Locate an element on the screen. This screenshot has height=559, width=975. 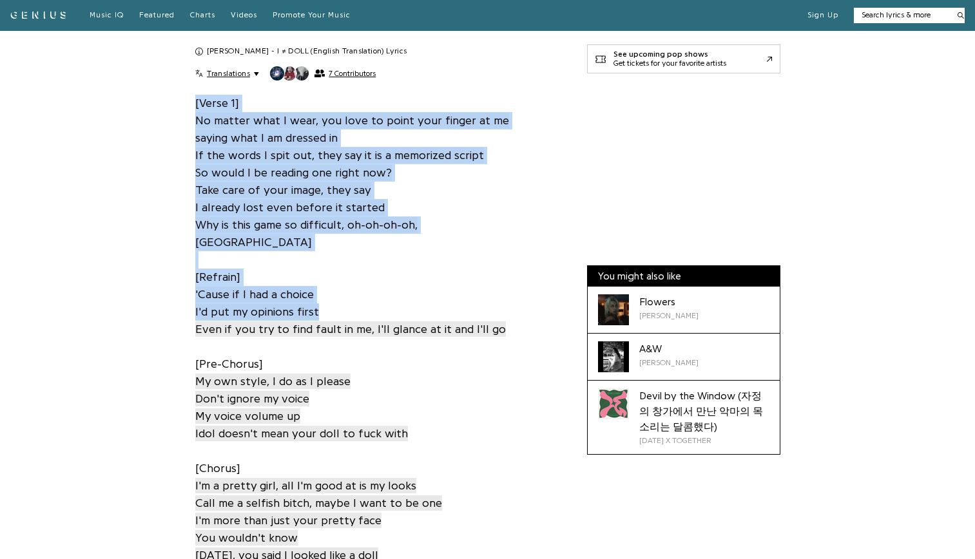
div: A&W is located at coordinates (669, 349).